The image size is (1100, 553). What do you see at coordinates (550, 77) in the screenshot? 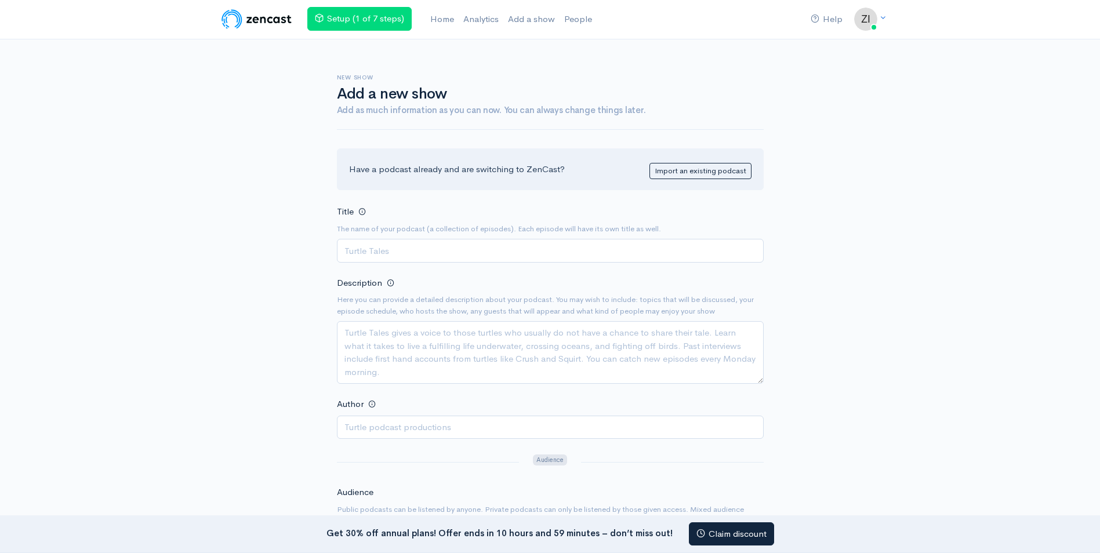
I see `h6: New show` at bounding box center [550, 77].